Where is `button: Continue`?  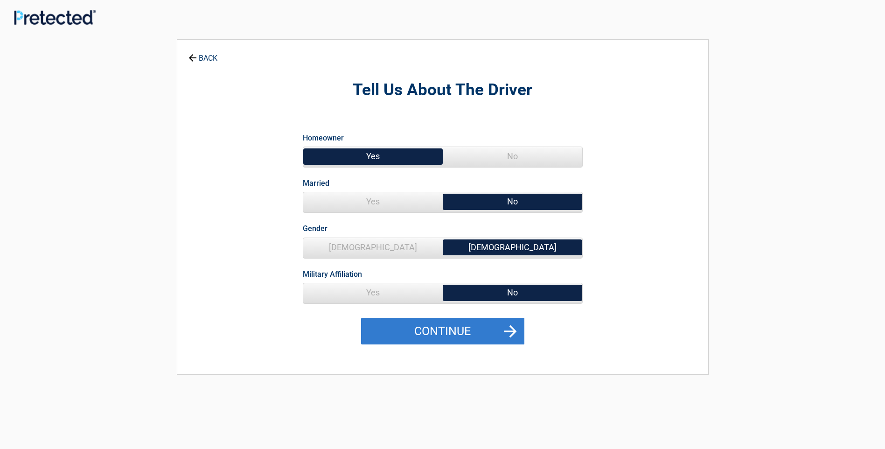 button: Continue is located at coordinates (443, 331).